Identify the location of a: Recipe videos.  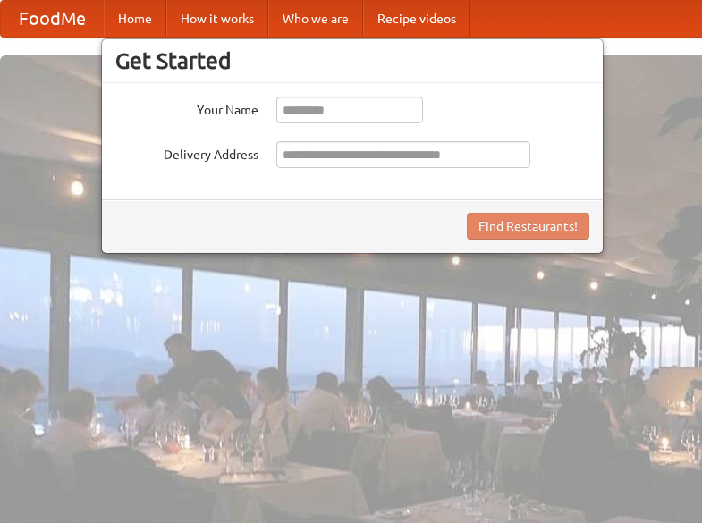
(416, 19).